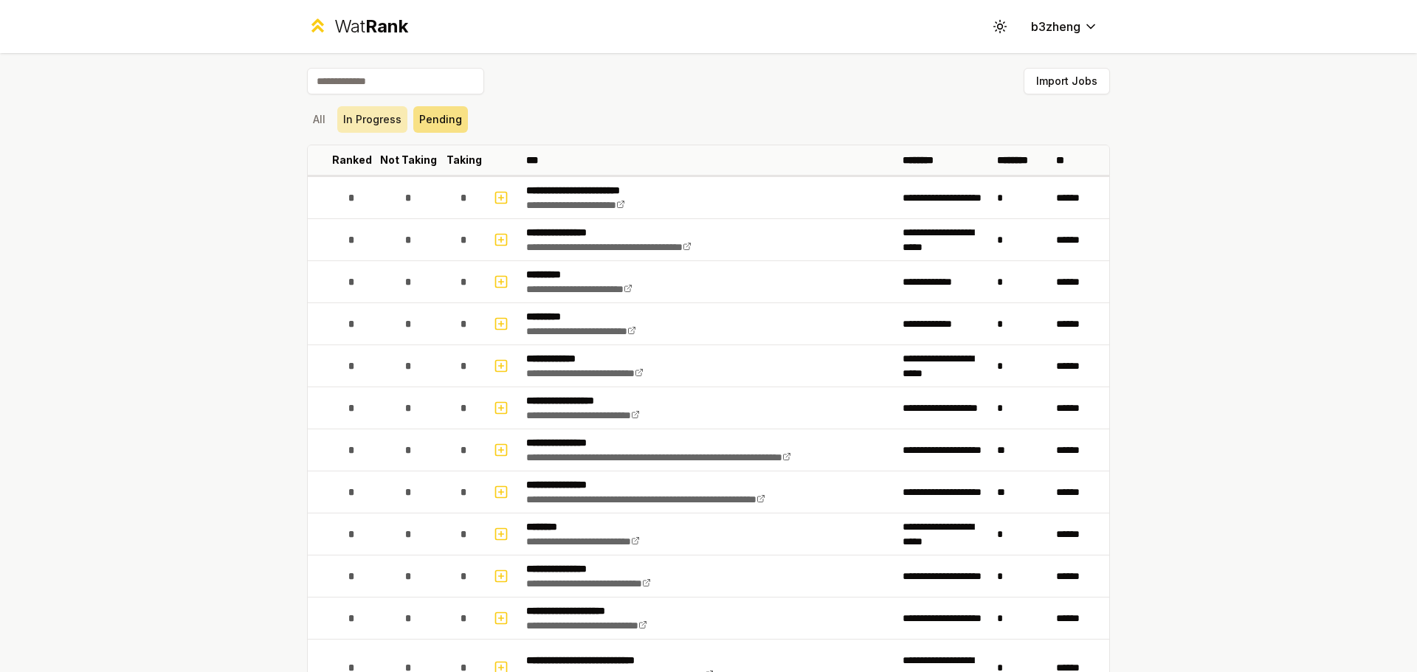 This screenshot has width=1417, height=672. I want to click on p: Ranked, so click(352, 160).